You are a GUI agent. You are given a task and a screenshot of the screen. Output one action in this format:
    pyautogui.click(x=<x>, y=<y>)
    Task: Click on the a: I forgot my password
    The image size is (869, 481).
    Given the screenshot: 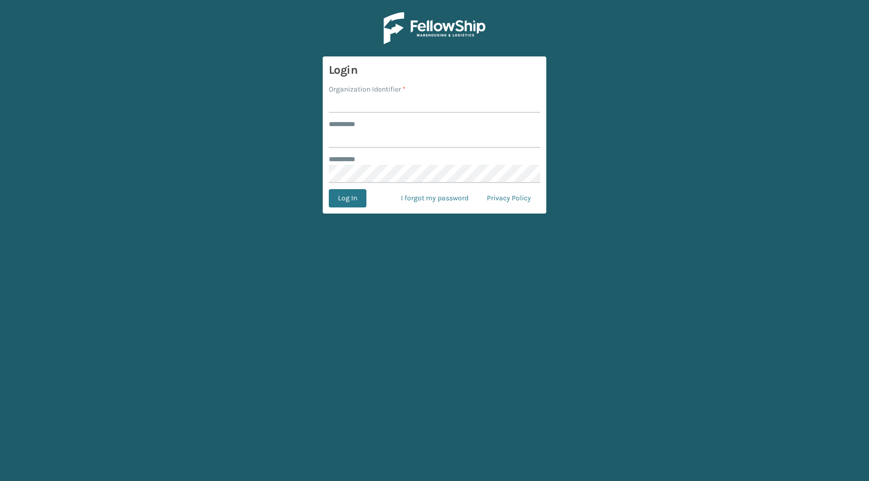 What is the action you would take?
    pyautogui.click(x=434, y=198)
    